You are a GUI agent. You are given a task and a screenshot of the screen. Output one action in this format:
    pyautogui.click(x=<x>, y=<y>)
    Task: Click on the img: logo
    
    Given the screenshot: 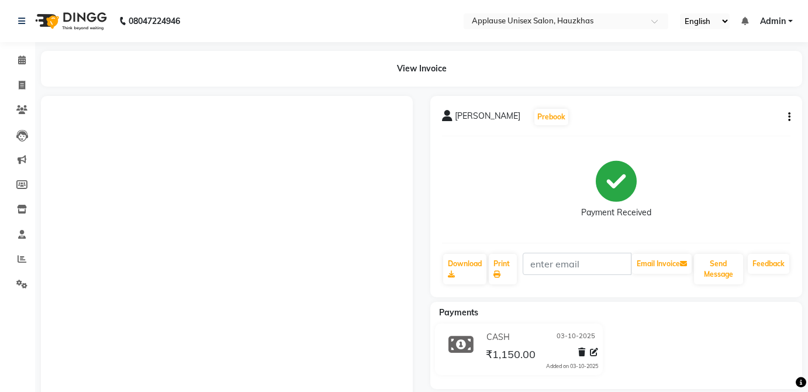 What is the action you would take?
    pyautogui.click(x=70, y=21)
    